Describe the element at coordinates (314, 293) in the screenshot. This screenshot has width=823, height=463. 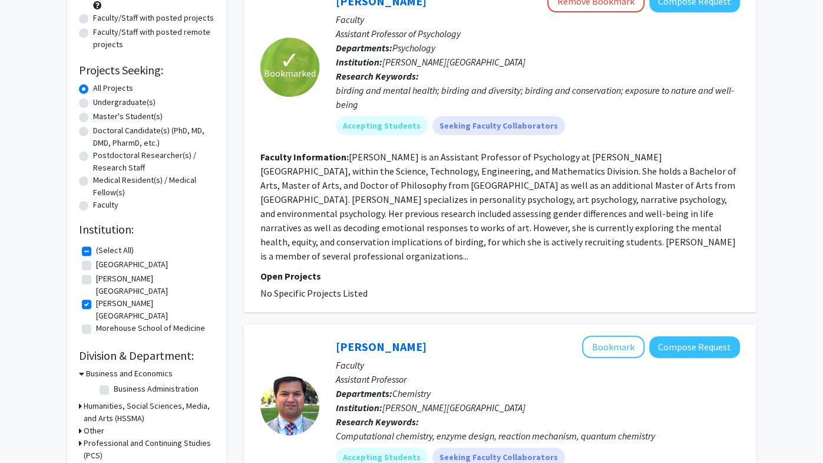
I see `span: No Specific Projects Listed` at that location.